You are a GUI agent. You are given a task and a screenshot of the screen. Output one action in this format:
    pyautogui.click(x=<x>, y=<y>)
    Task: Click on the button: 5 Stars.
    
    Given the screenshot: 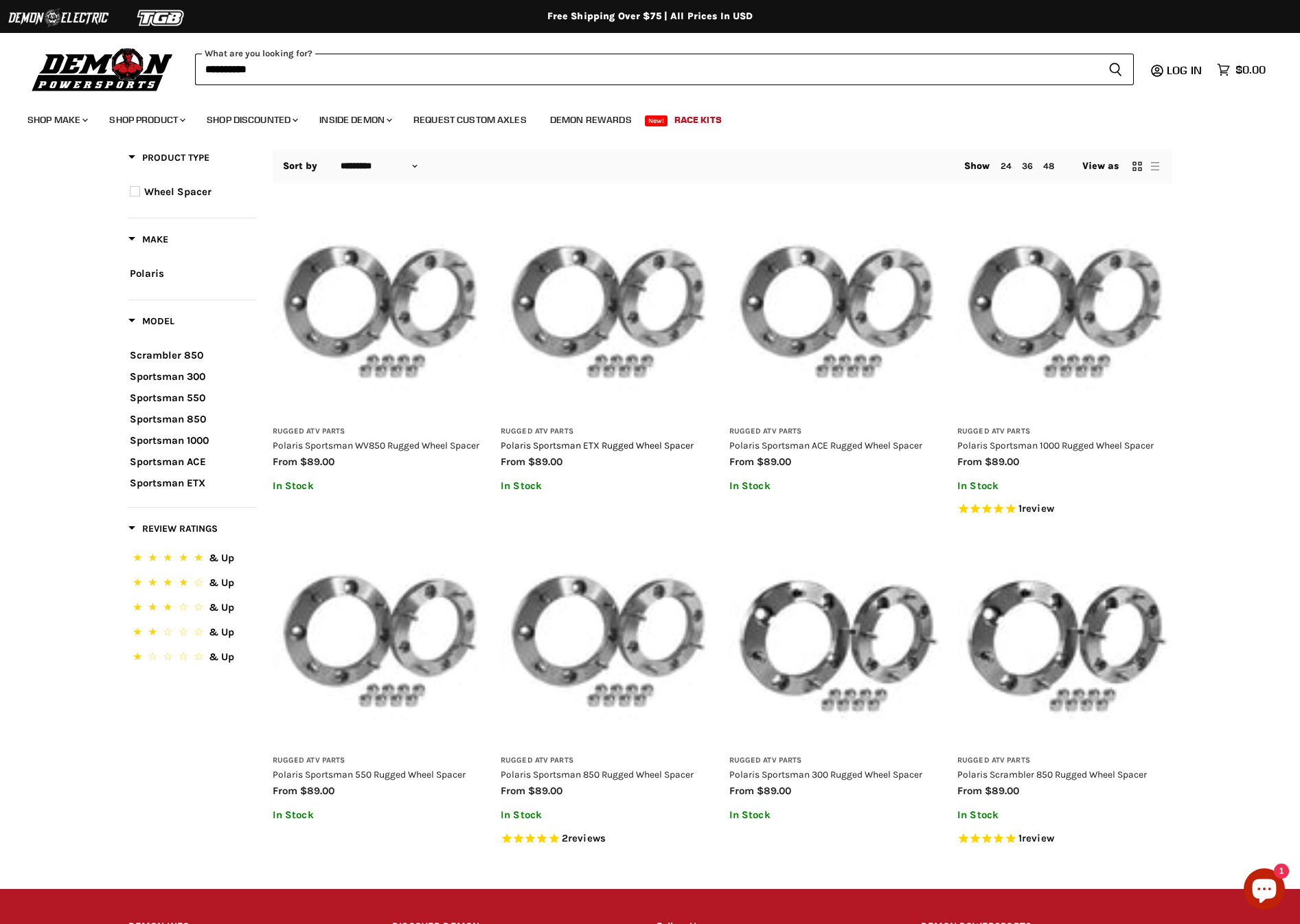 What is the action you would take?
    pyautogui.click(x=192, y=560)
    